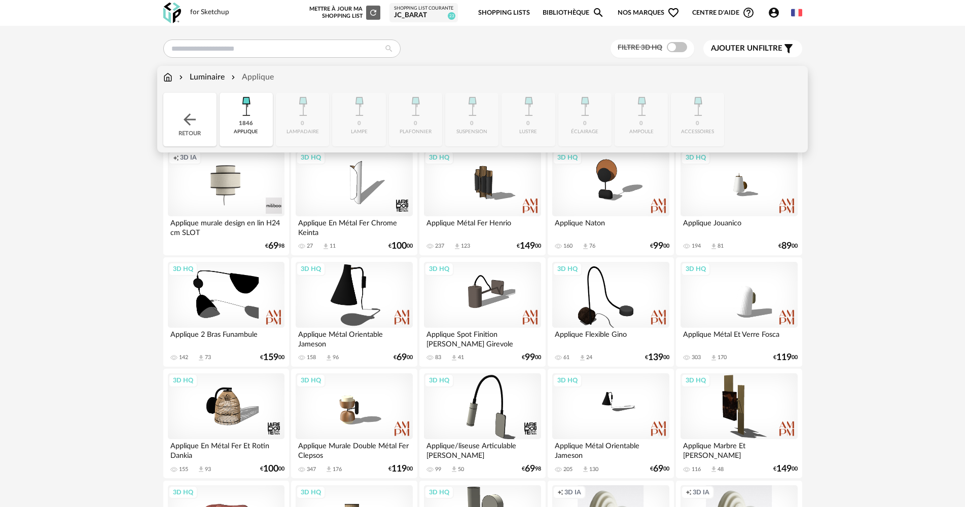 This screenshot has height=507, width=965. Describe the element at coordinates (592, 246) in the screenshot. I see `div: 76` at that location.